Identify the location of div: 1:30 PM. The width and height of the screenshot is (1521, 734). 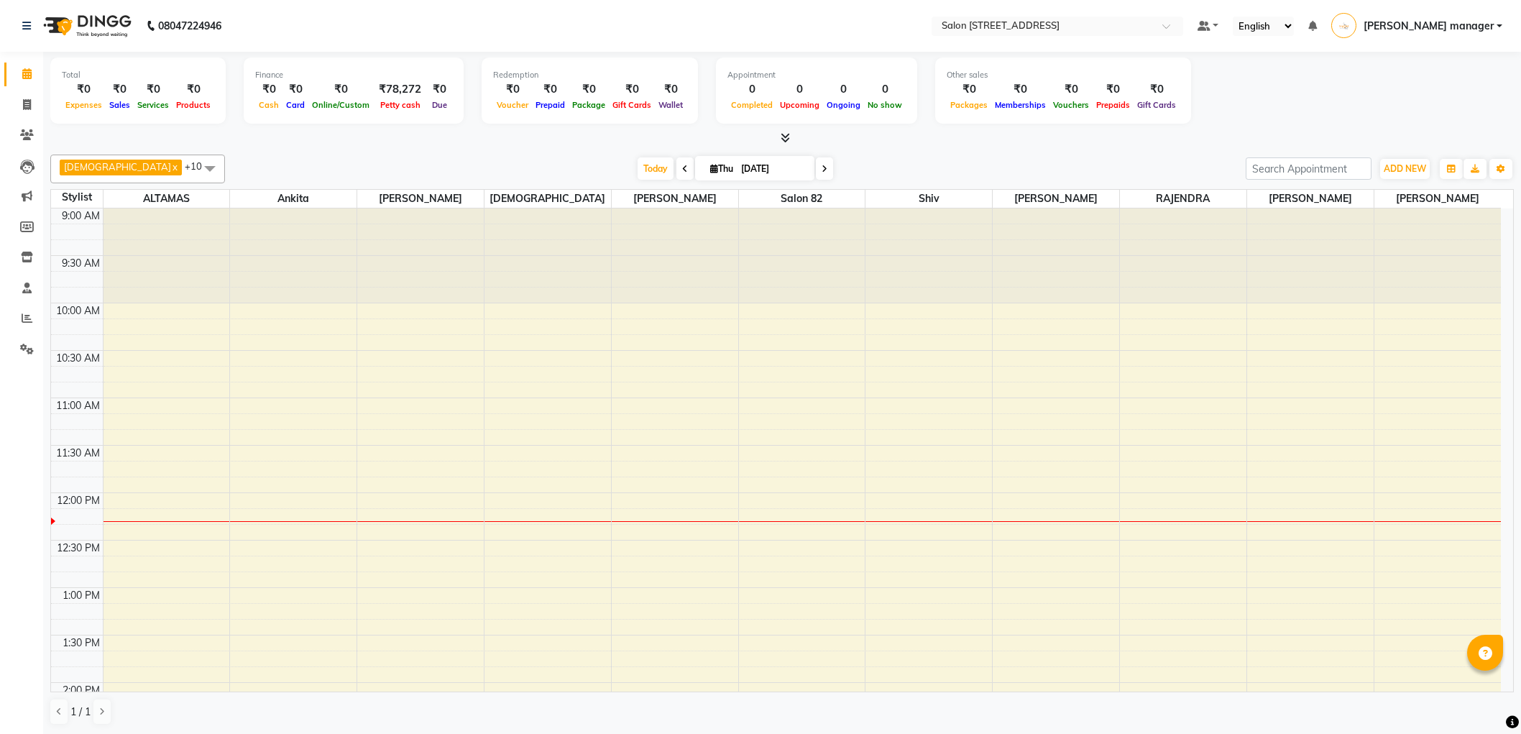
(81, 643).